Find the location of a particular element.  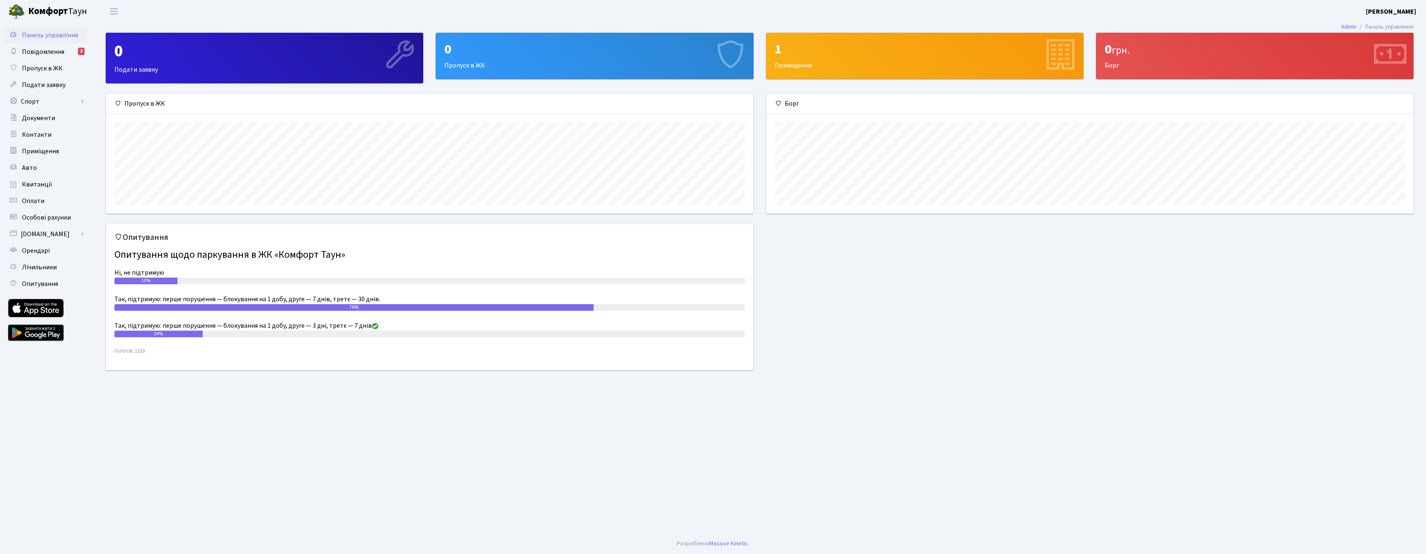

span: Авто is located at coordinates (29, 168).